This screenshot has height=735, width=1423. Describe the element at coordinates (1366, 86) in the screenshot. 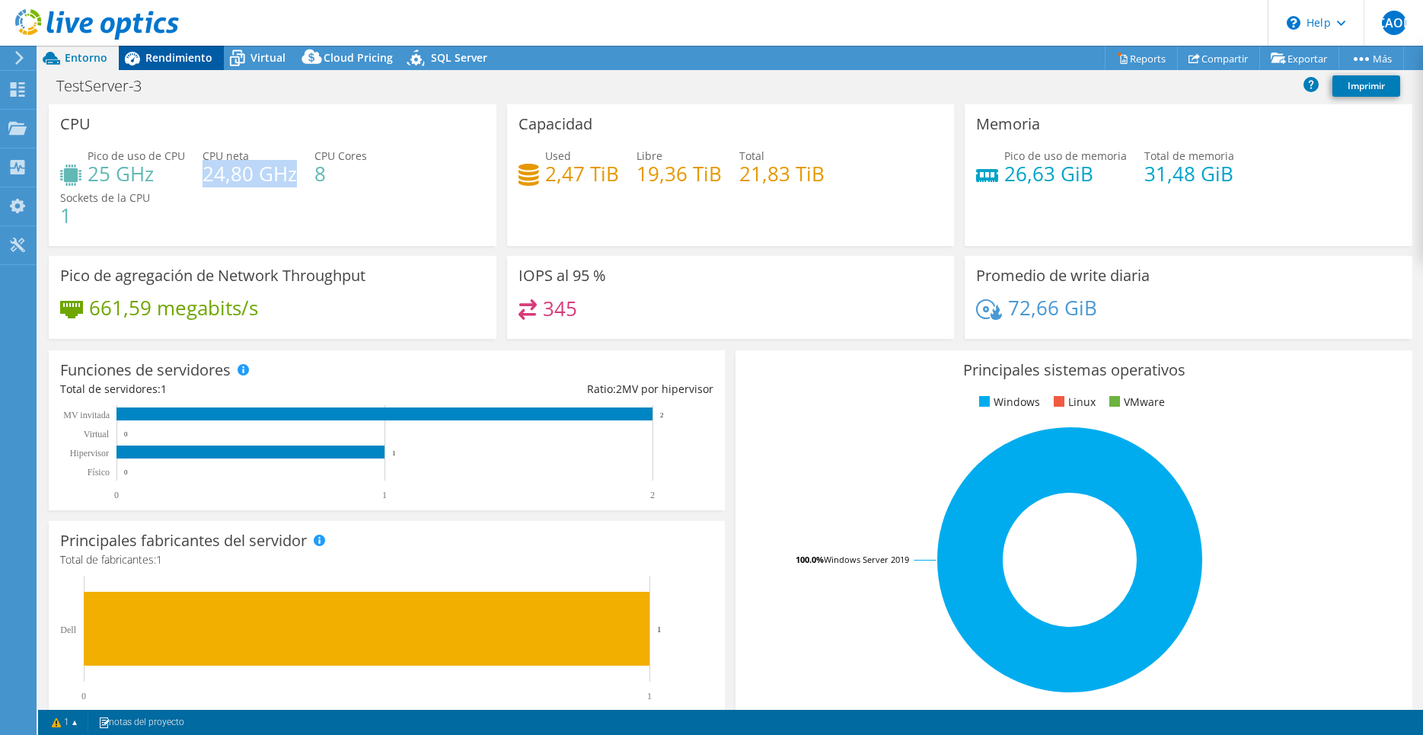

I see `a: Imprimir` at that location.